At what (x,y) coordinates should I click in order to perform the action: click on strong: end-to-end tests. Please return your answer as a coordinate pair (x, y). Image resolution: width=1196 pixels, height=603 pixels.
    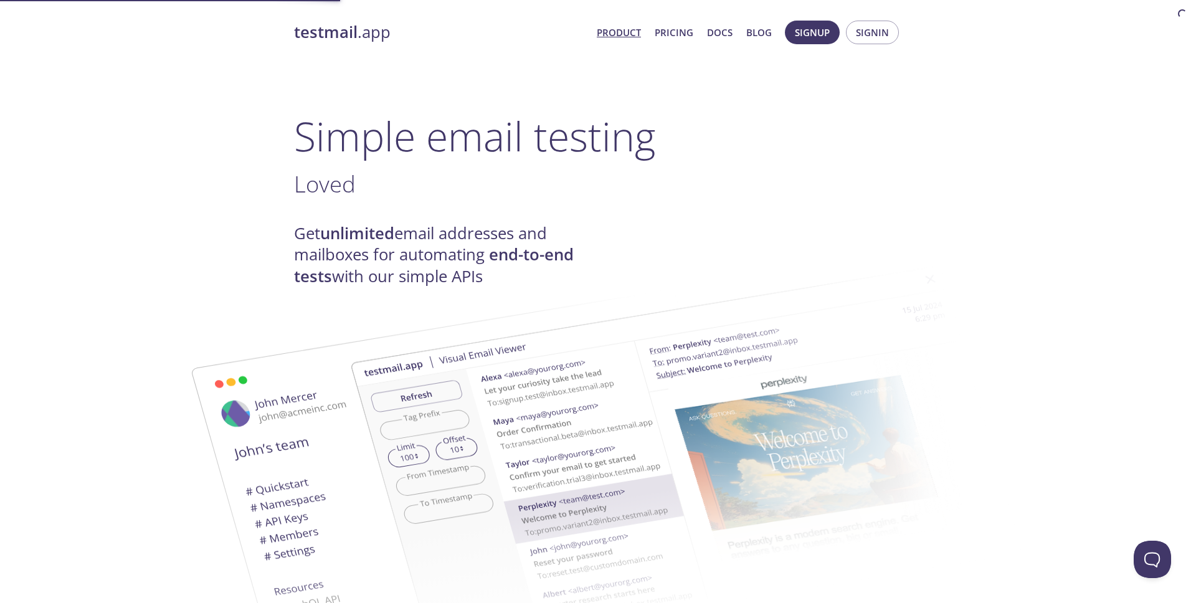
    Looking at the image, I should click on (434, 265).